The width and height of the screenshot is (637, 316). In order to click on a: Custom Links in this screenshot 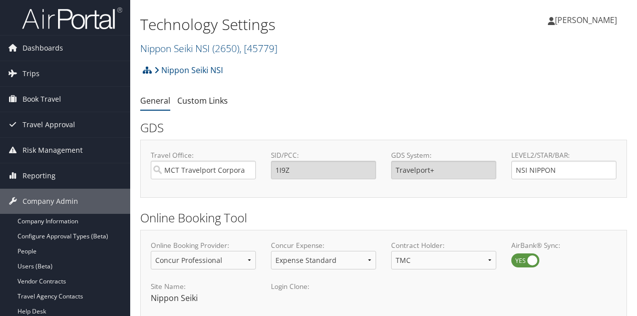, I will do `click(202, 101)`.